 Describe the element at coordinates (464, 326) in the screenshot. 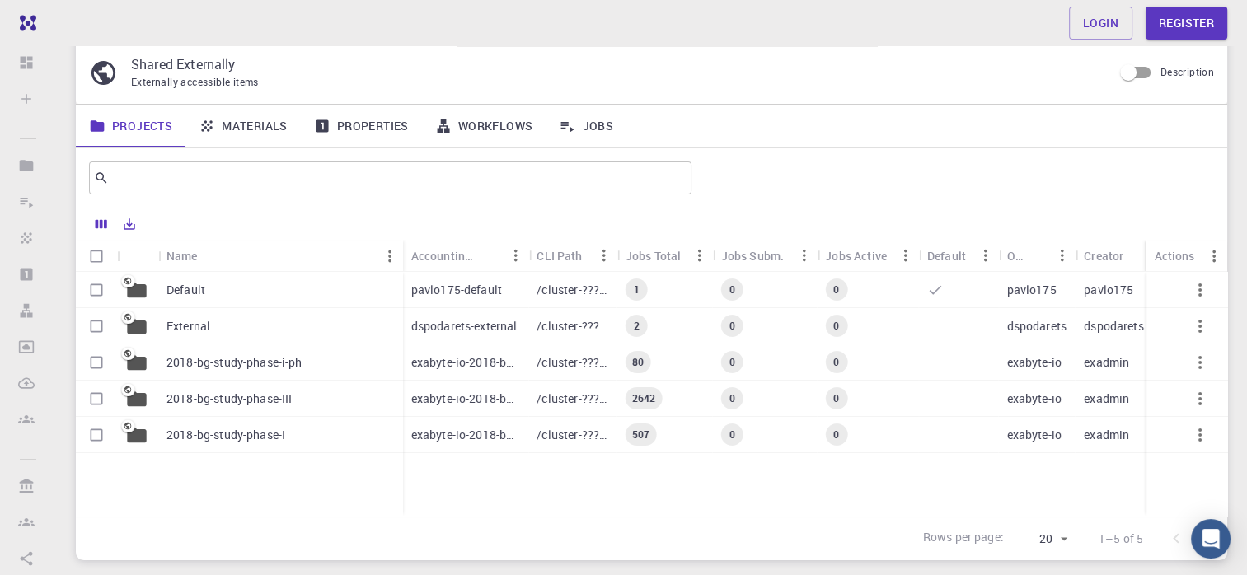

I see `p: dspodarets-external` at that location.